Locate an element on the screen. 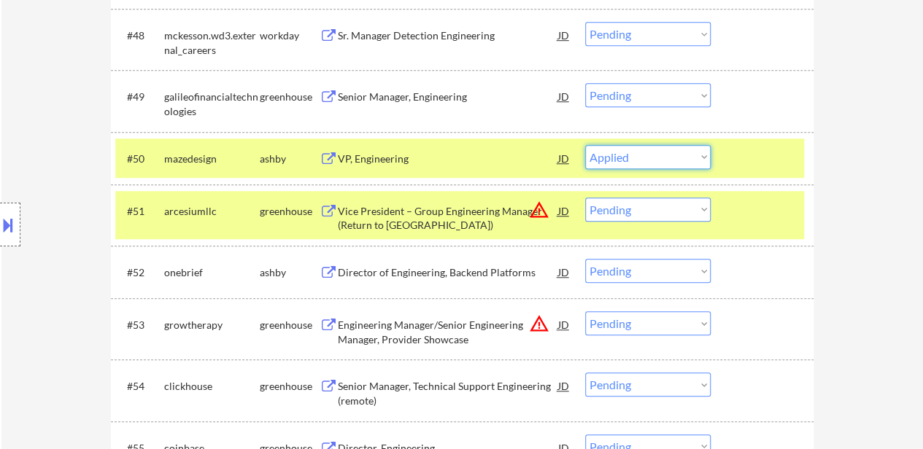 This screenshot has height=449, width=923. div: Director of Engineering, Backend Platforms is located at coordinates (448, 273).